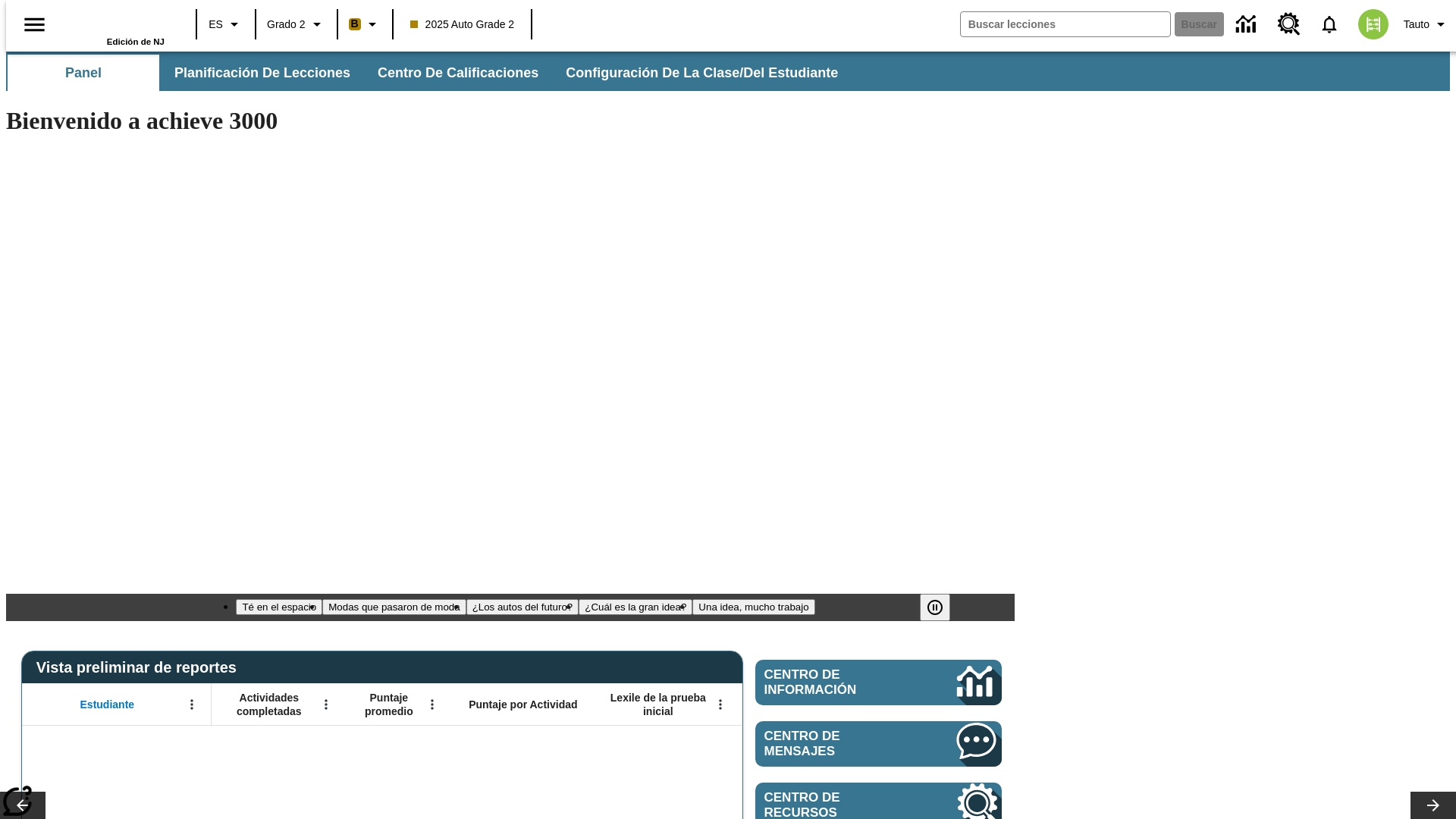 This screenshot has width=1456, height=819. I want to click on span: Tauto, so click(1416, 24).